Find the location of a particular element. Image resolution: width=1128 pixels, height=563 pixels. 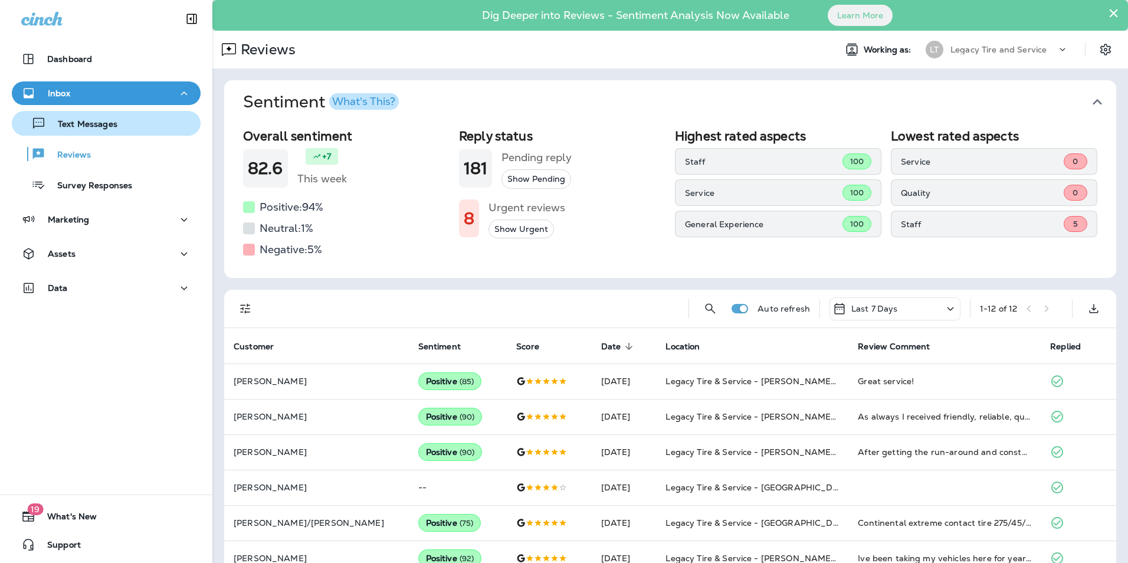

span: ( 85 ) is located at coordinates (467, 381).